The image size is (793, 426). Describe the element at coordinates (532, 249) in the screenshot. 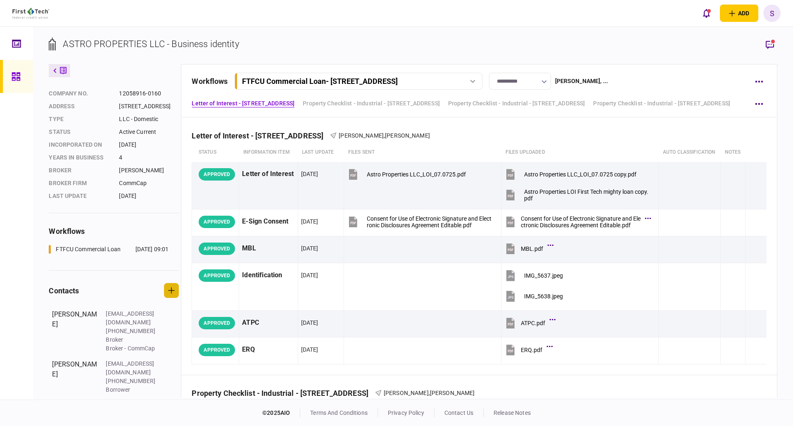

I see `div: MBL.pdf` at that location.